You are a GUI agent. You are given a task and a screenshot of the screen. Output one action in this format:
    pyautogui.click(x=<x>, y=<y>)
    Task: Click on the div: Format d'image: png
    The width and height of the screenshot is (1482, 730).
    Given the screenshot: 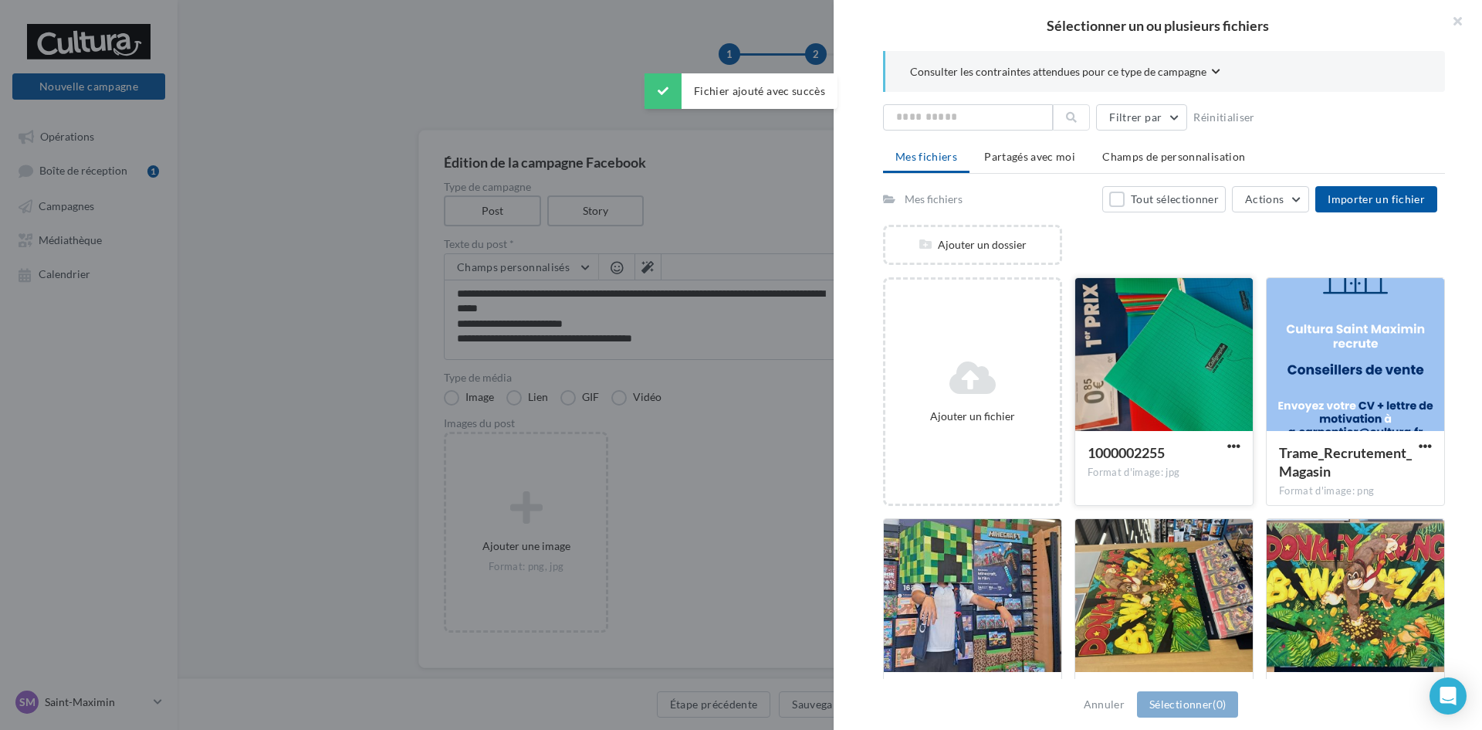 What is the action you would take?
    pyautogui.click(x=1356, y=491)
    